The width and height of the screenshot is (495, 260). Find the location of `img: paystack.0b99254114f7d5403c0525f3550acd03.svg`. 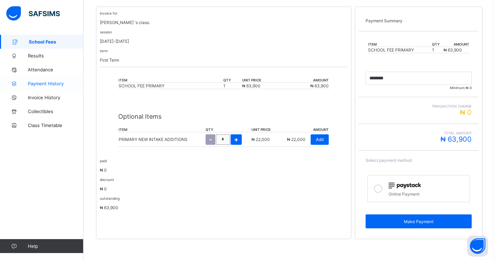

img: paystack.0b99254114f7d5403c0525f3550acd03.svg is located at coordinates (404, 185).